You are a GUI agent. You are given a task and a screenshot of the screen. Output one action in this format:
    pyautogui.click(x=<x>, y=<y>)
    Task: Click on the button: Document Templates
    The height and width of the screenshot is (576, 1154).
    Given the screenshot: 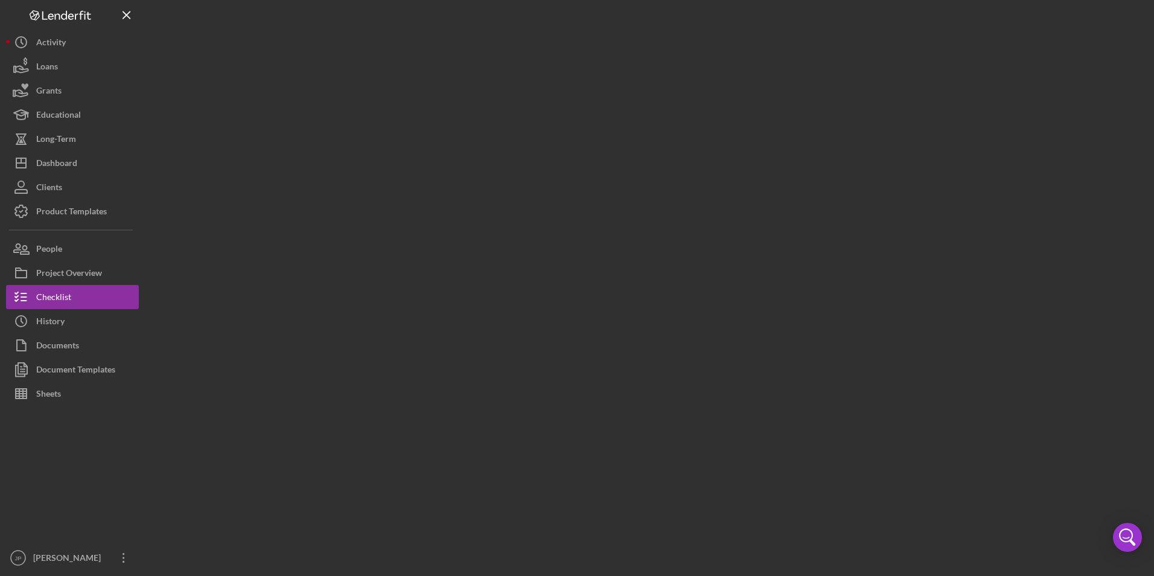 What is the action you would take?
    pyautogui.click(x=72, y=370)
    